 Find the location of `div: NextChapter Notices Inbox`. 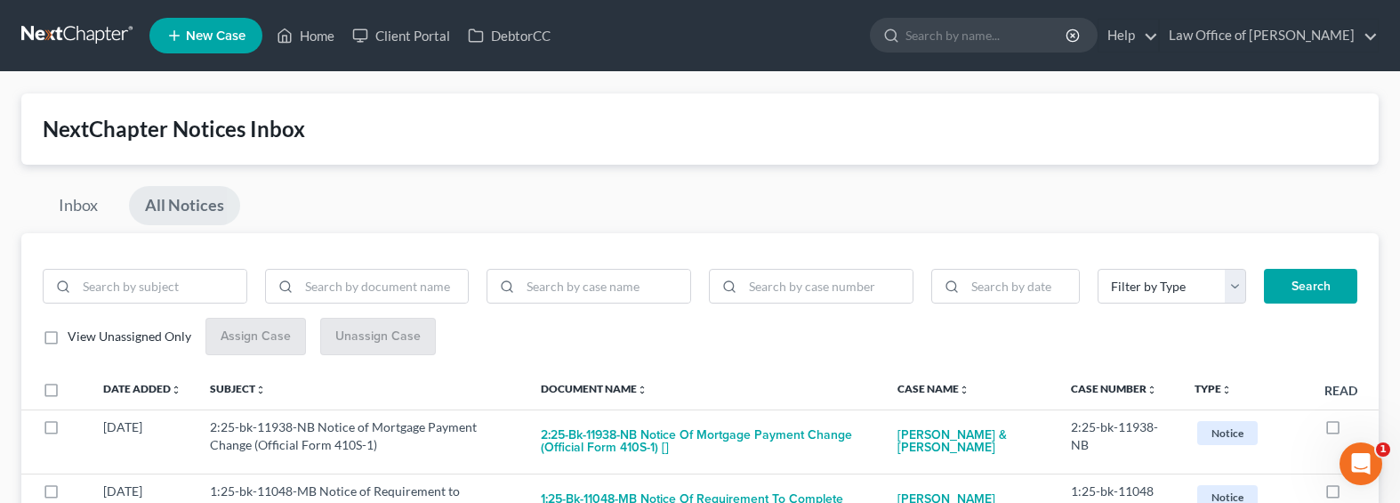

div: NextChapter Notices Inbox is located at coordinates (700, 129).